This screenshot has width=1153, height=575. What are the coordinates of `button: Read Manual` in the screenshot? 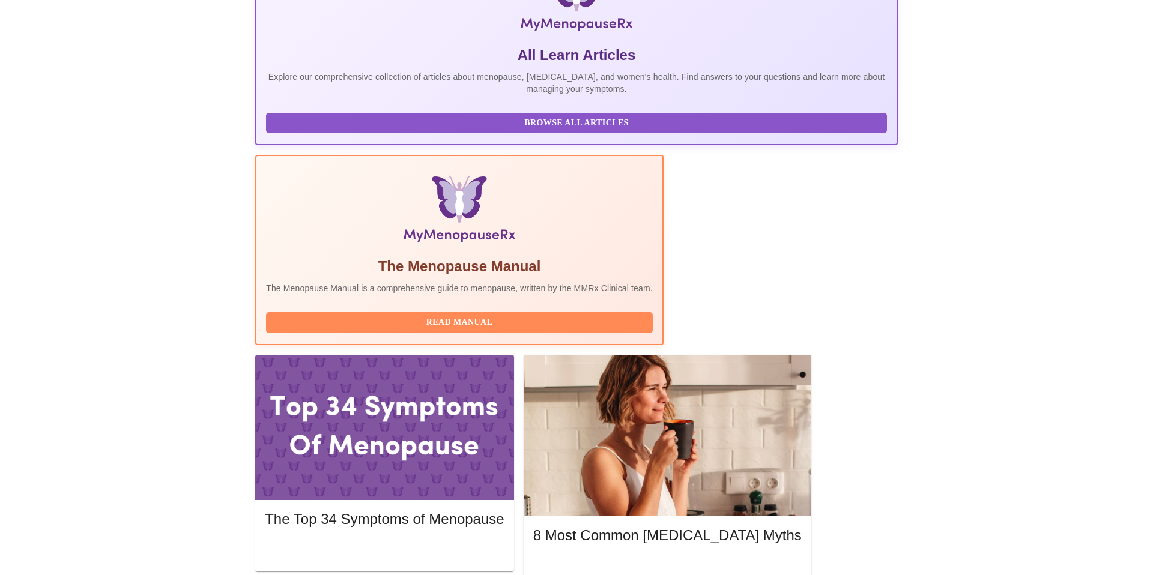 It's located at (460, 323).